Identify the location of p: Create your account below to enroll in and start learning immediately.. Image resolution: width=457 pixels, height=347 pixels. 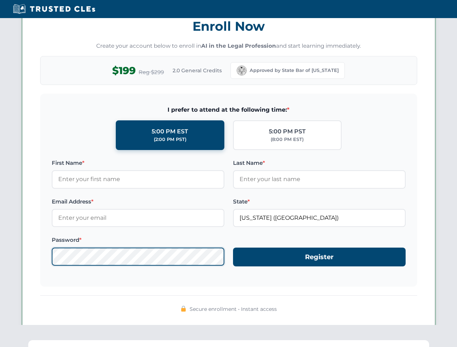
(229, 46).